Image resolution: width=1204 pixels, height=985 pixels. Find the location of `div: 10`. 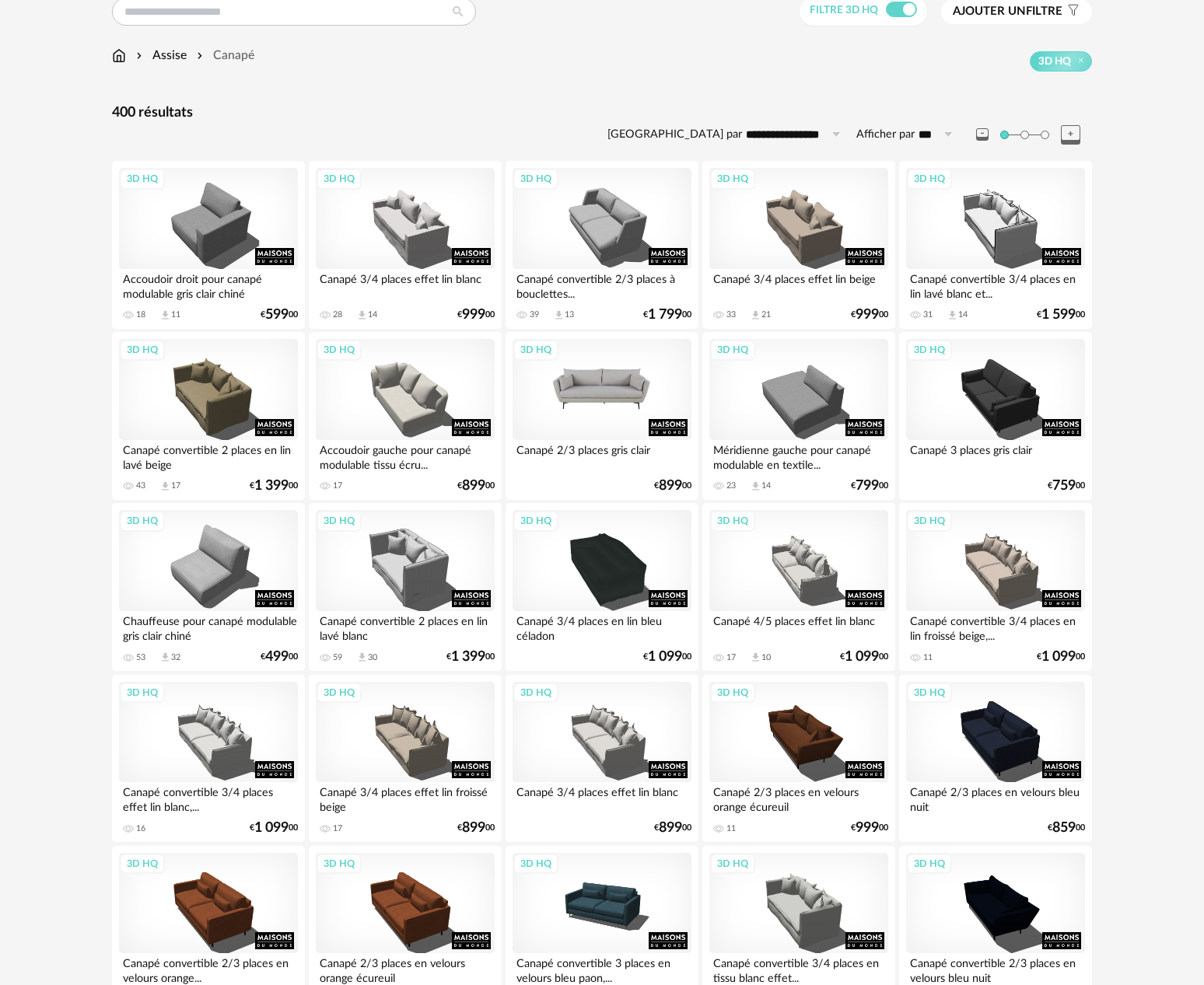

div: 10 is located at coordinates (766, 658).